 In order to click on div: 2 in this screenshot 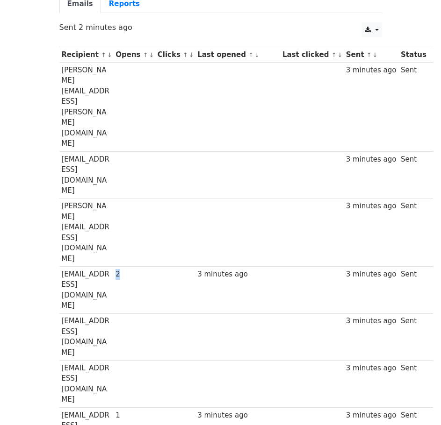, I will do `click(134, 274)`.